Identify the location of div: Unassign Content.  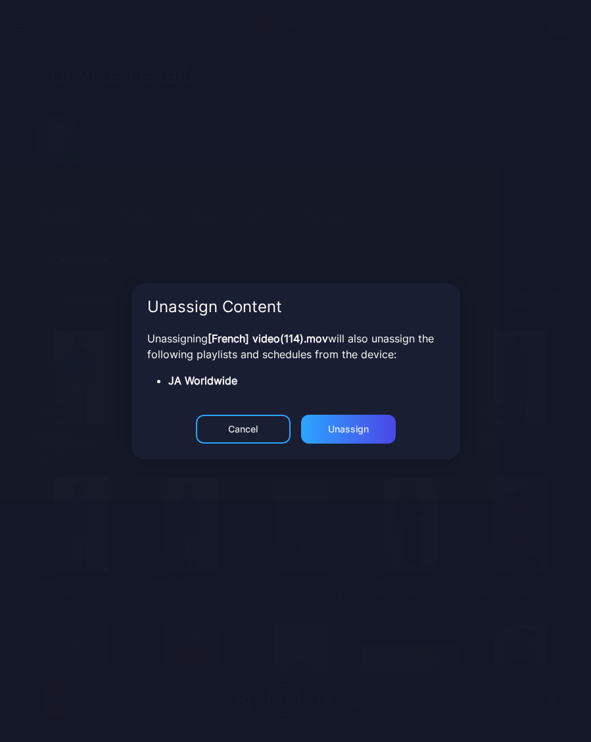
(296, 307).